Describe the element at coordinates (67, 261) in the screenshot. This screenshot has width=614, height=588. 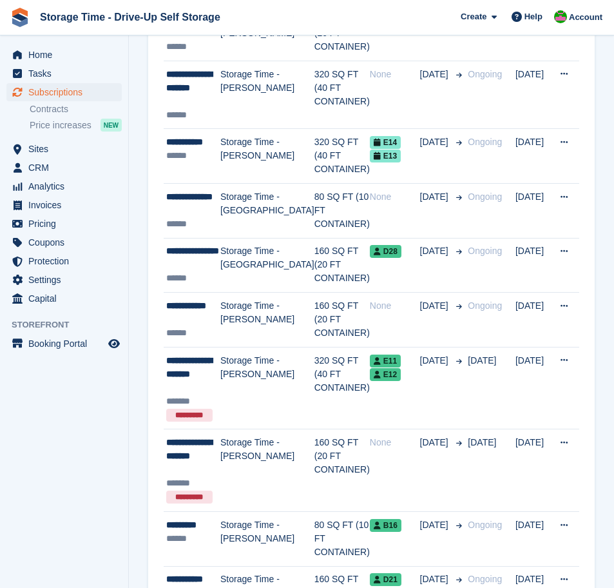
I see `span: Protection` at that location.